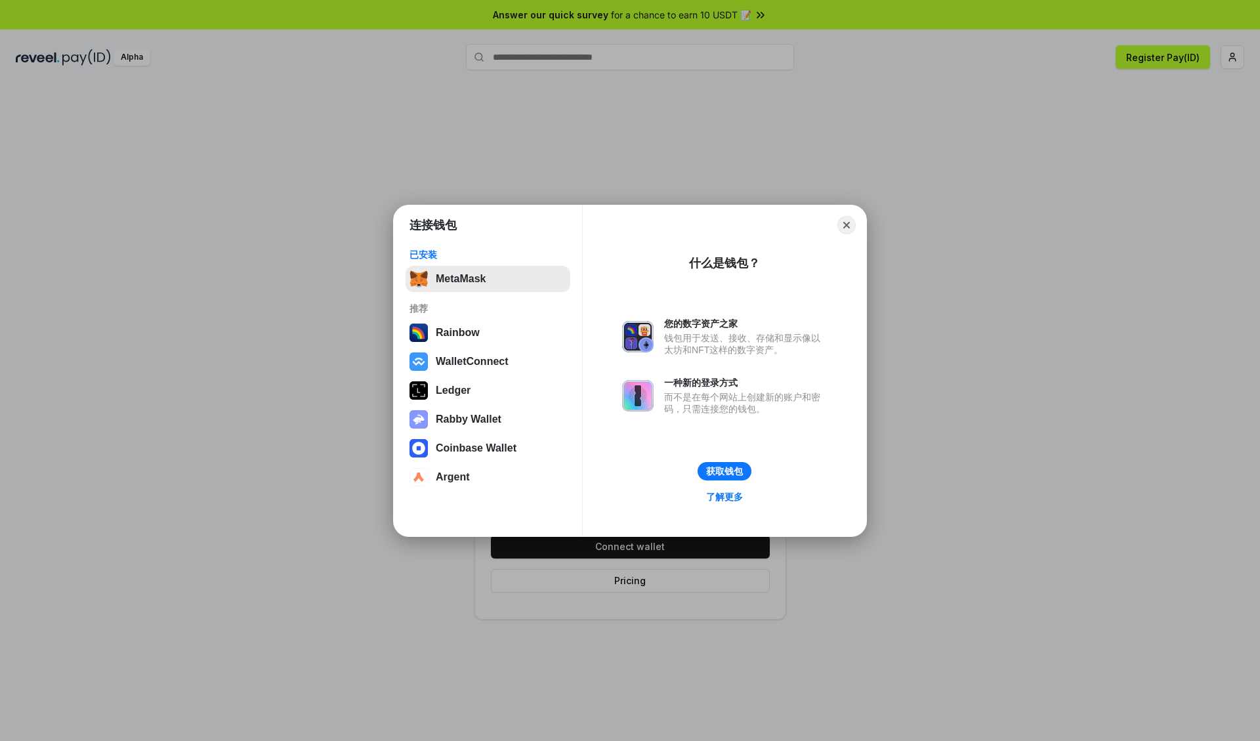 This screenshot has width=1260, height=741. Describe the element at coordinates (487, 362) in the screenshot. I see `button: WalletConnect` at that location.